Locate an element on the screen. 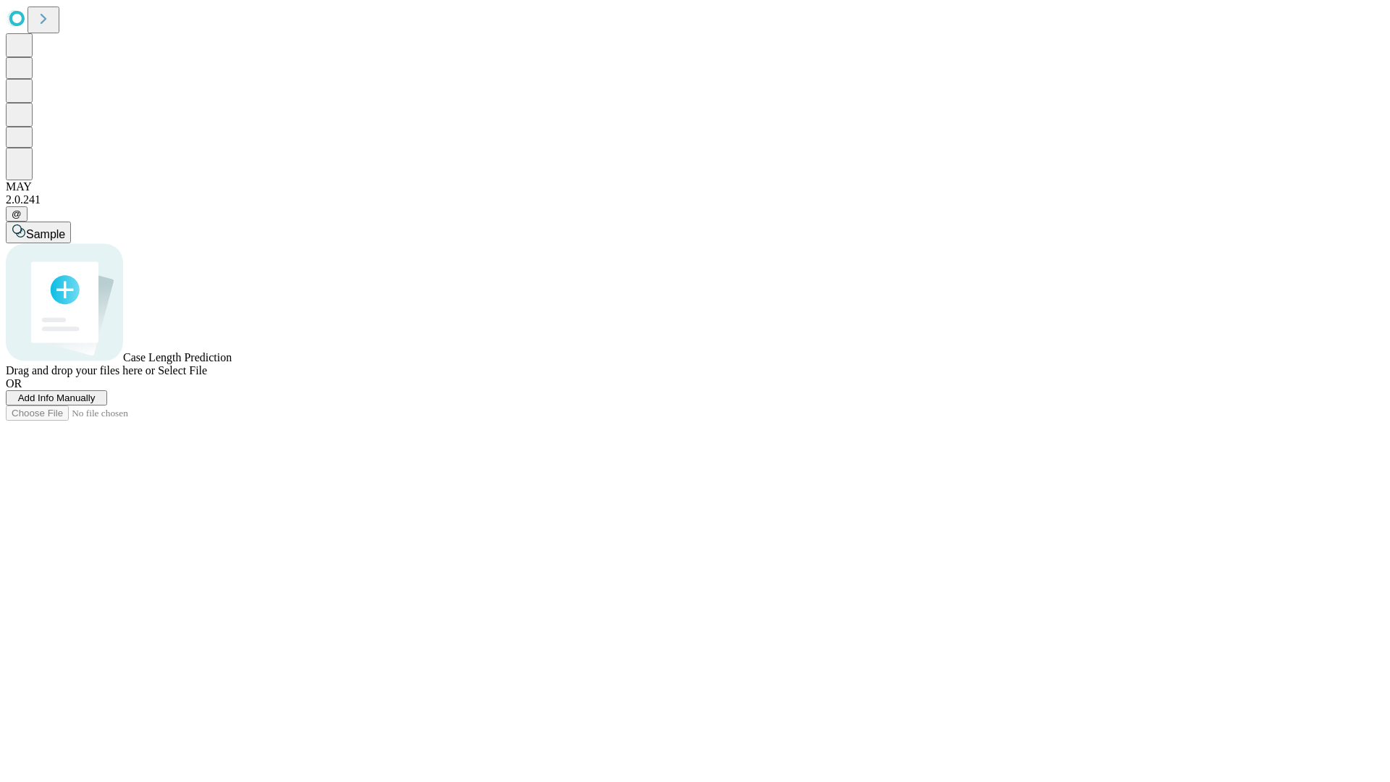 The image size is (1390, 782). span: Drag and drop your files here or is located at coordinates (80, 370).